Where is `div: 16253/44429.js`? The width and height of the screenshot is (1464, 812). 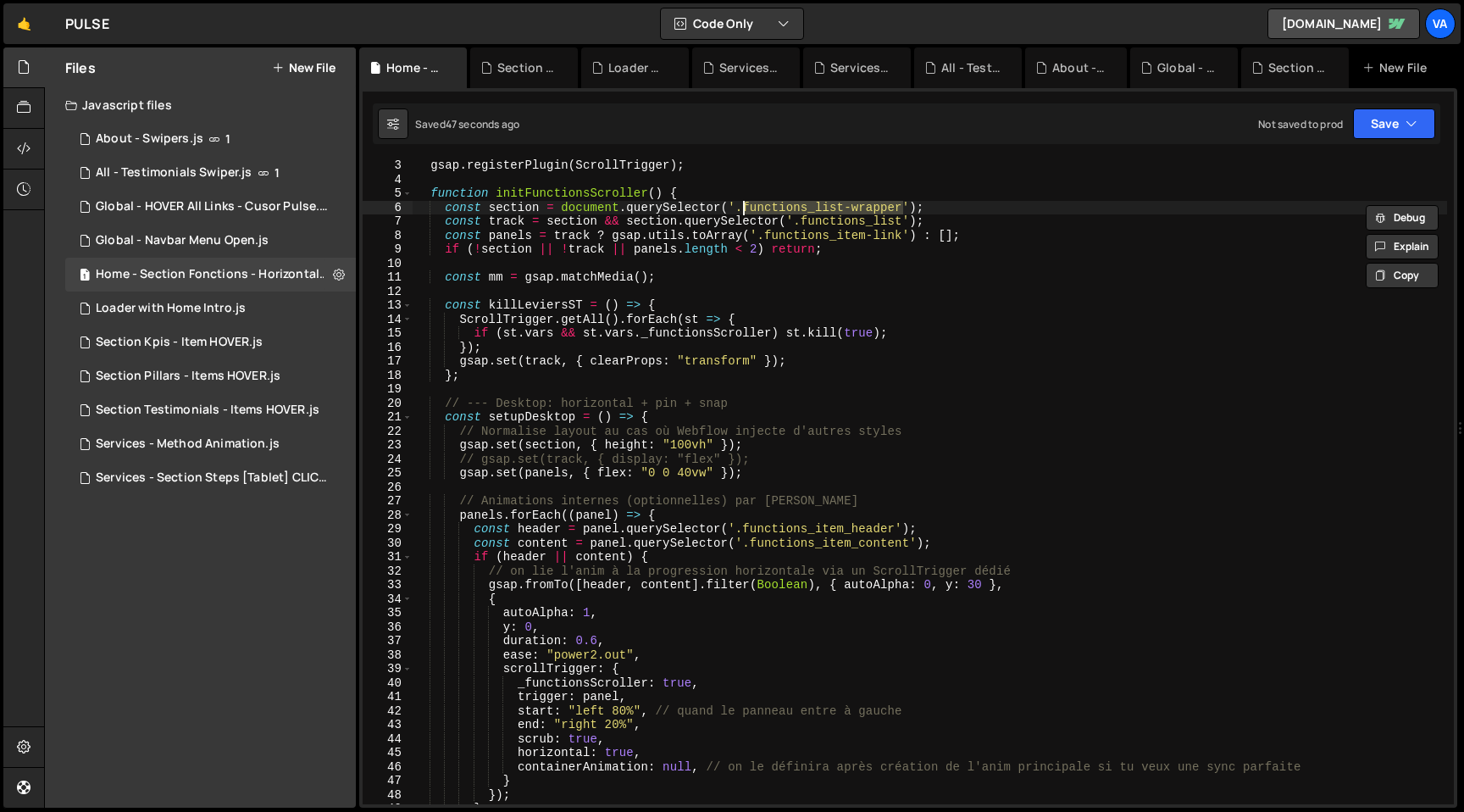 div: 16253/44429.js is located at coordinates (210, 376).